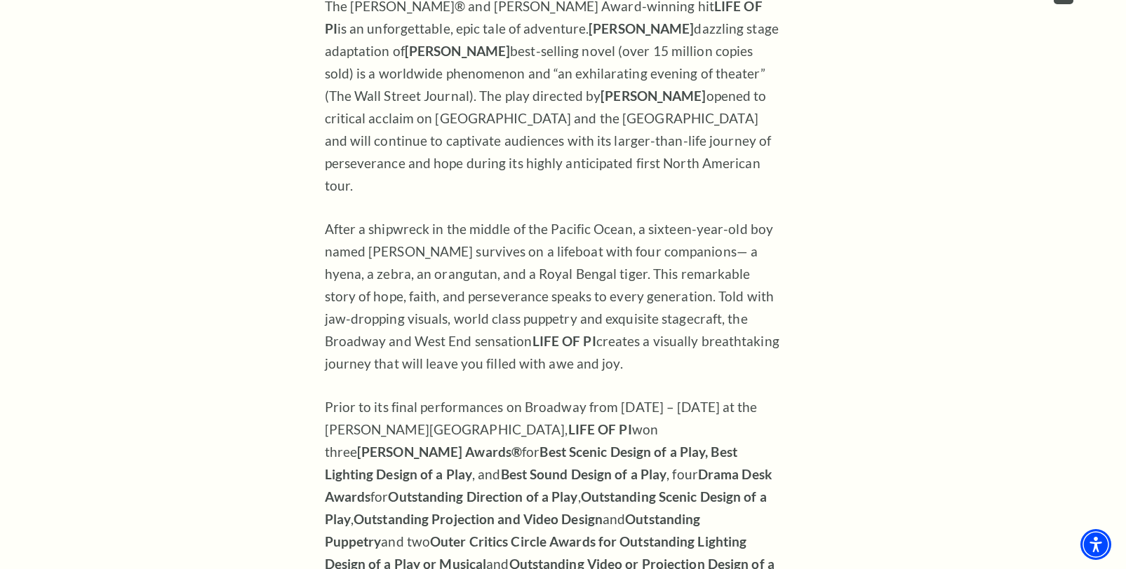 The width and height of the screenshot is (1126, 569). Describe the element at coordinates (583, 474) in the screenshot. I see `strong: Best Sound Design of a Play` at that location.